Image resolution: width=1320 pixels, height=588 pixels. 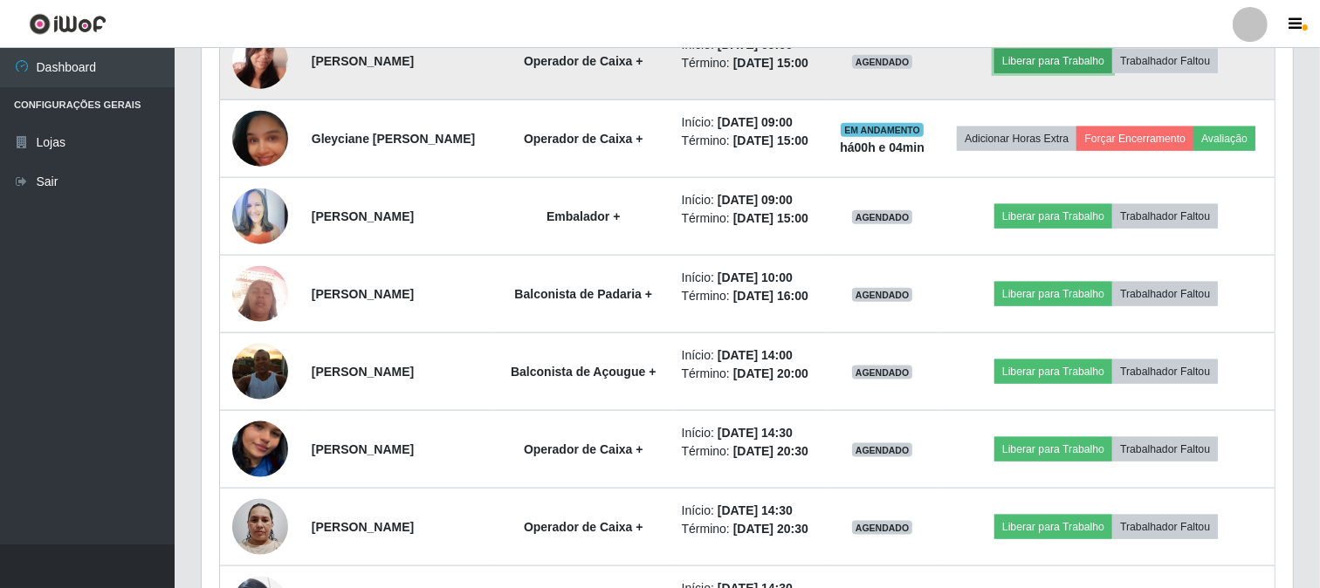 I want to click on button: Avaliação, so click(x=1224, y=139).